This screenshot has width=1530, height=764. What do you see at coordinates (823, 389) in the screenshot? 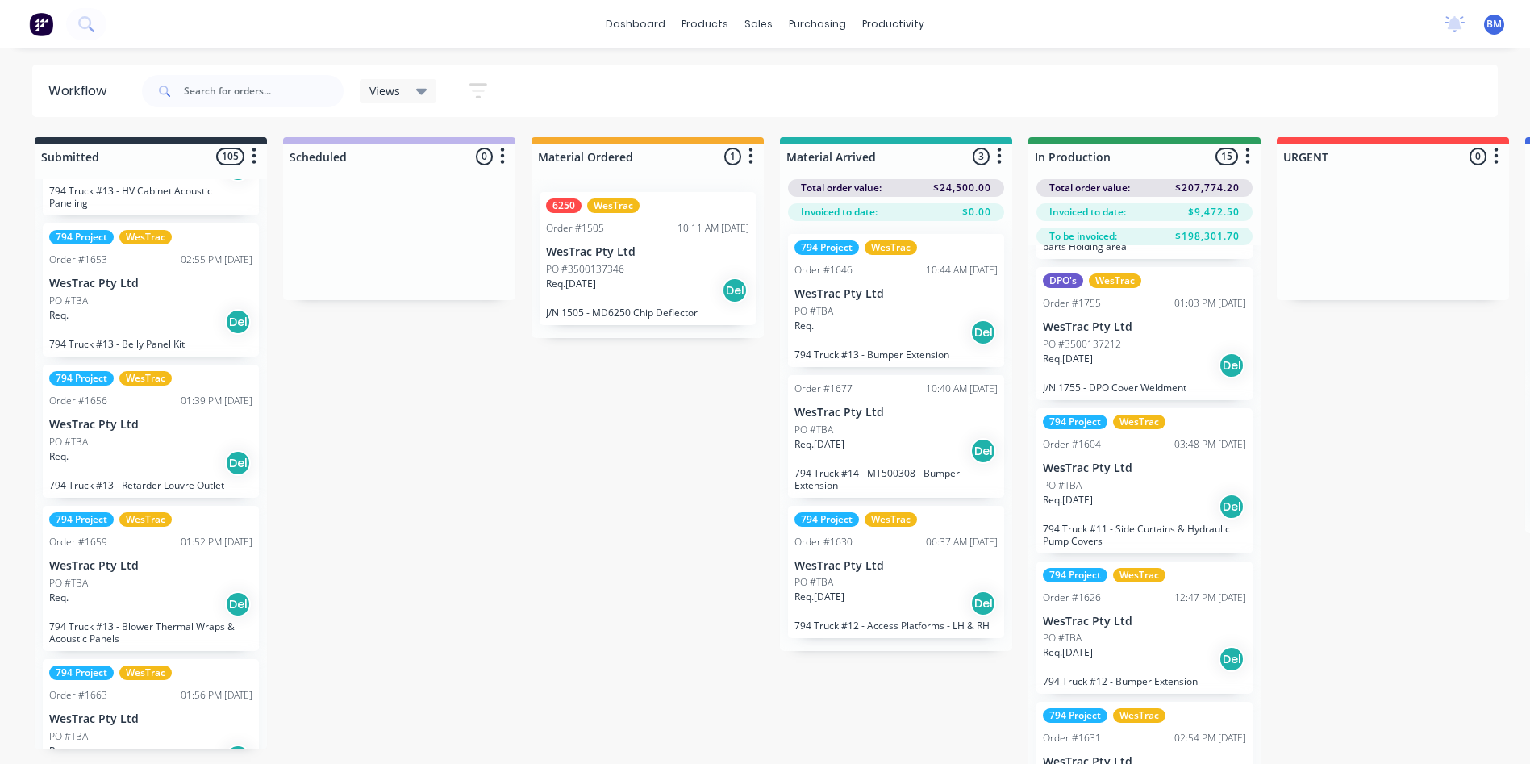
I see `div: Order #1677` at bounding box center [823, 389].